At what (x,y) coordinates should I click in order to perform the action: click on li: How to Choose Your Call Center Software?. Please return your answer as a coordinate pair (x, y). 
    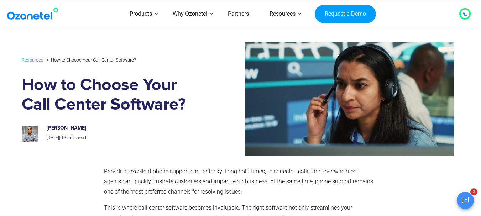
    Looking at the image, I should click on (90, 60).